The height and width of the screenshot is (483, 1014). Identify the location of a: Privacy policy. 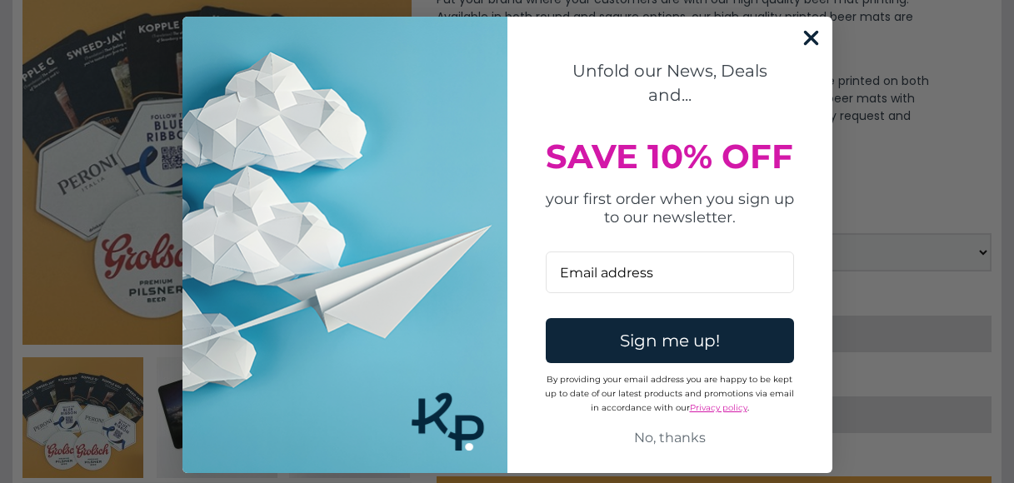
(718, 407).